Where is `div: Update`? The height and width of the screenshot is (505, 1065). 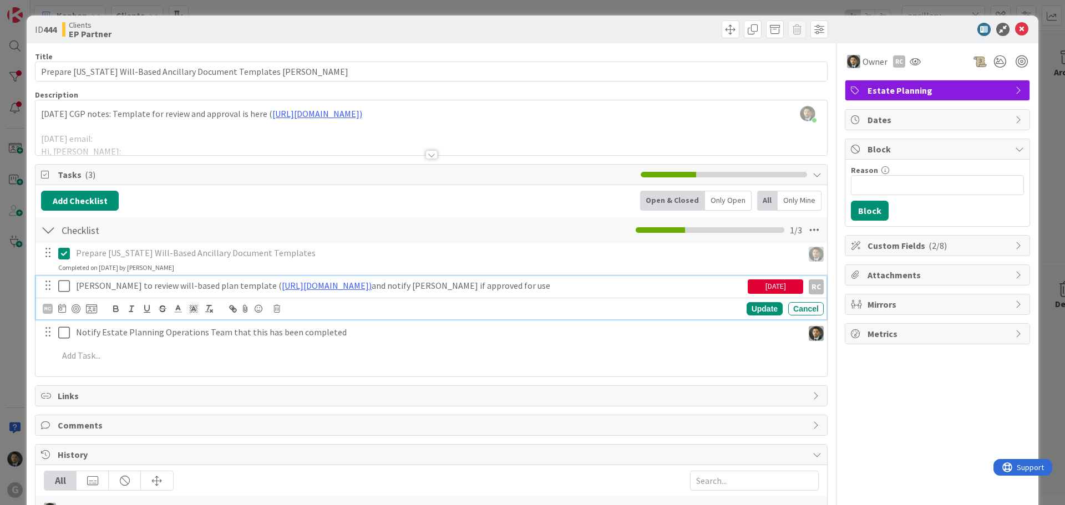 div: Update is located at coordinates (764, 309).